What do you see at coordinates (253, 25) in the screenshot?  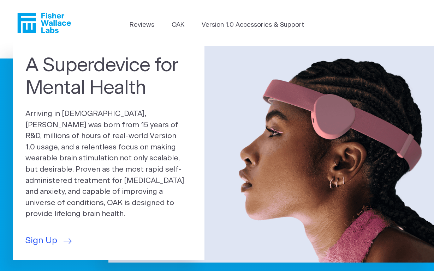 I see `a: Version 1.0 Accessories & Support` at bounding box center [253, 25].